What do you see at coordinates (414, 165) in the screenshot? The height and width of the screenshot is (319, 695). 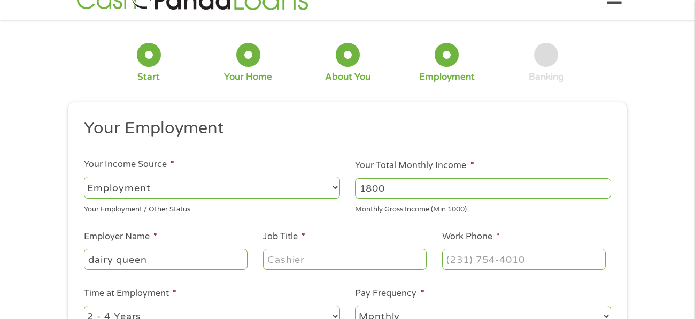 I see `label: Your Total Monthly Income` at bounding box center [414, 165].